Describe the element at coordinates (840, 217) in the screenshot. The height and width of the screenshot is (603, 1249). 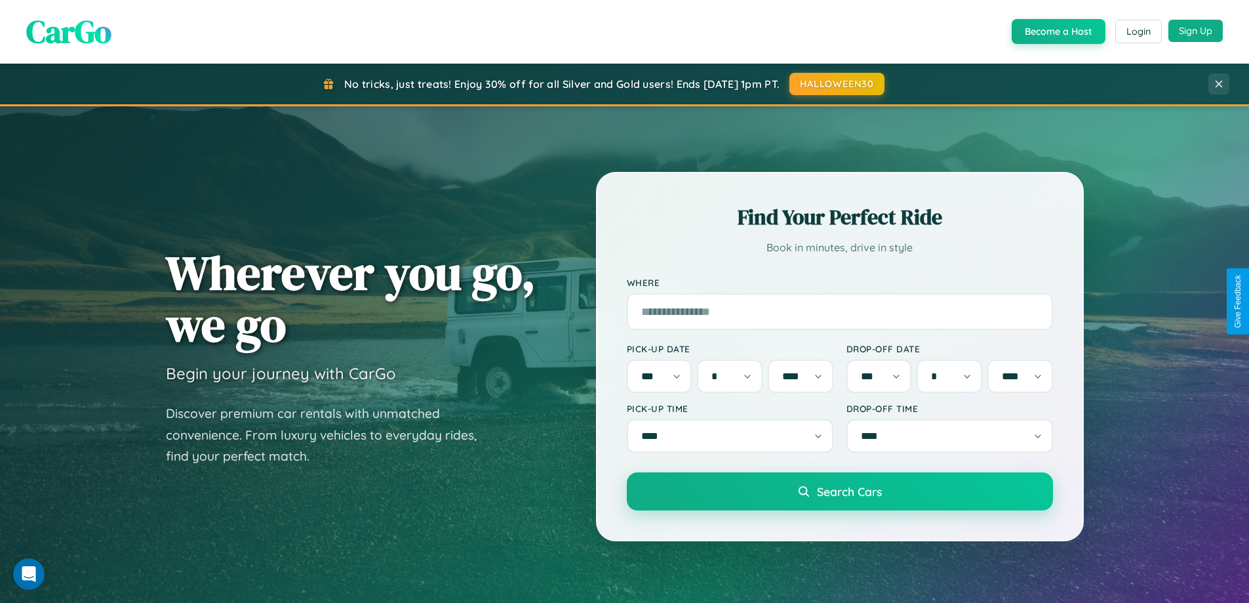
I see `h2: Find Your Perfect Ride` at that location.